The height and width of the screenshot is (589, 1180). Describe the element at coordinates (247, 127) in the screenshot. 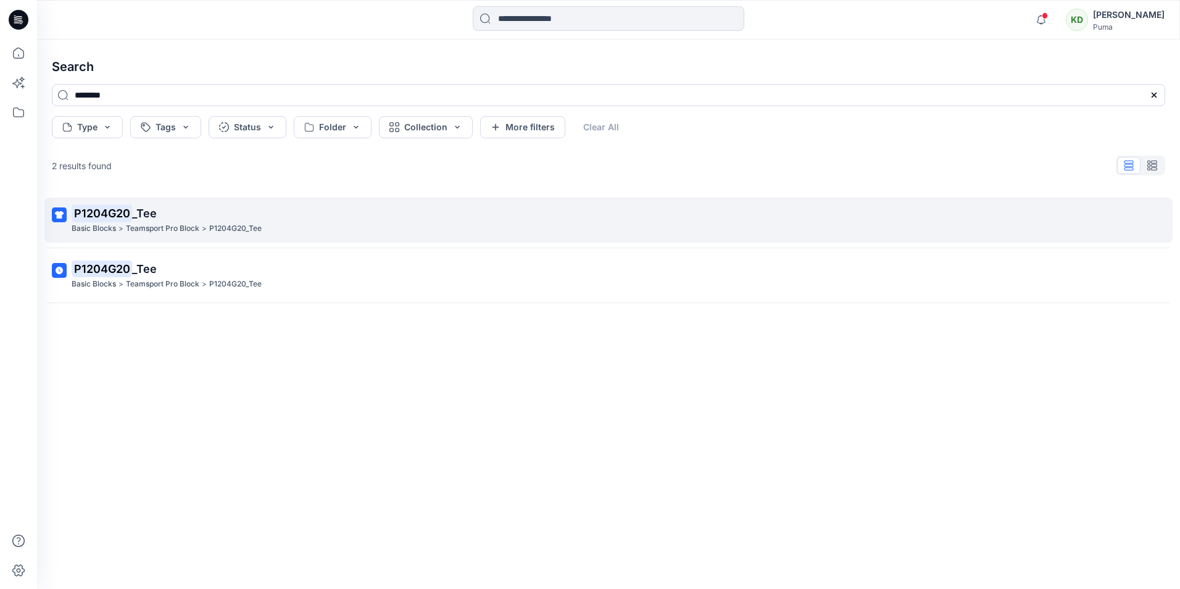

I see `button: Status` at that location.